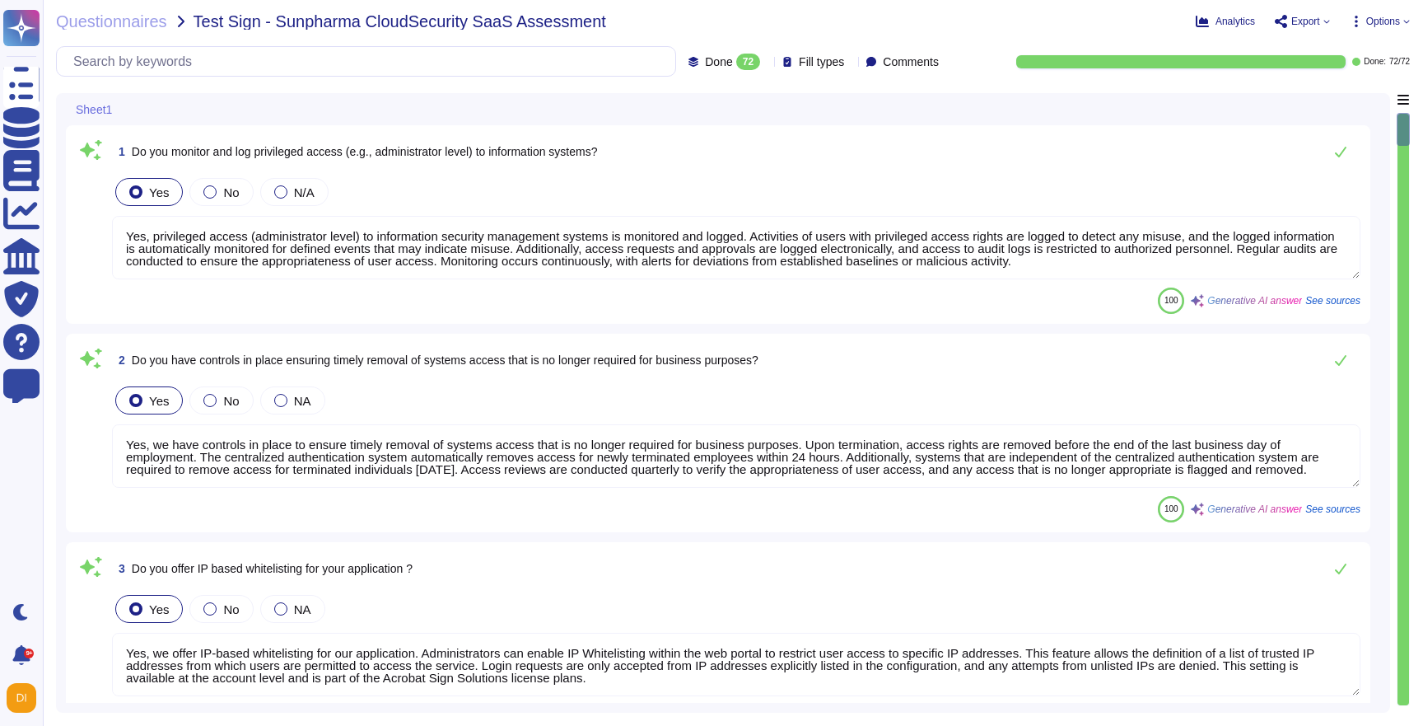  I want to click on span: Comments, so click(911, 62).